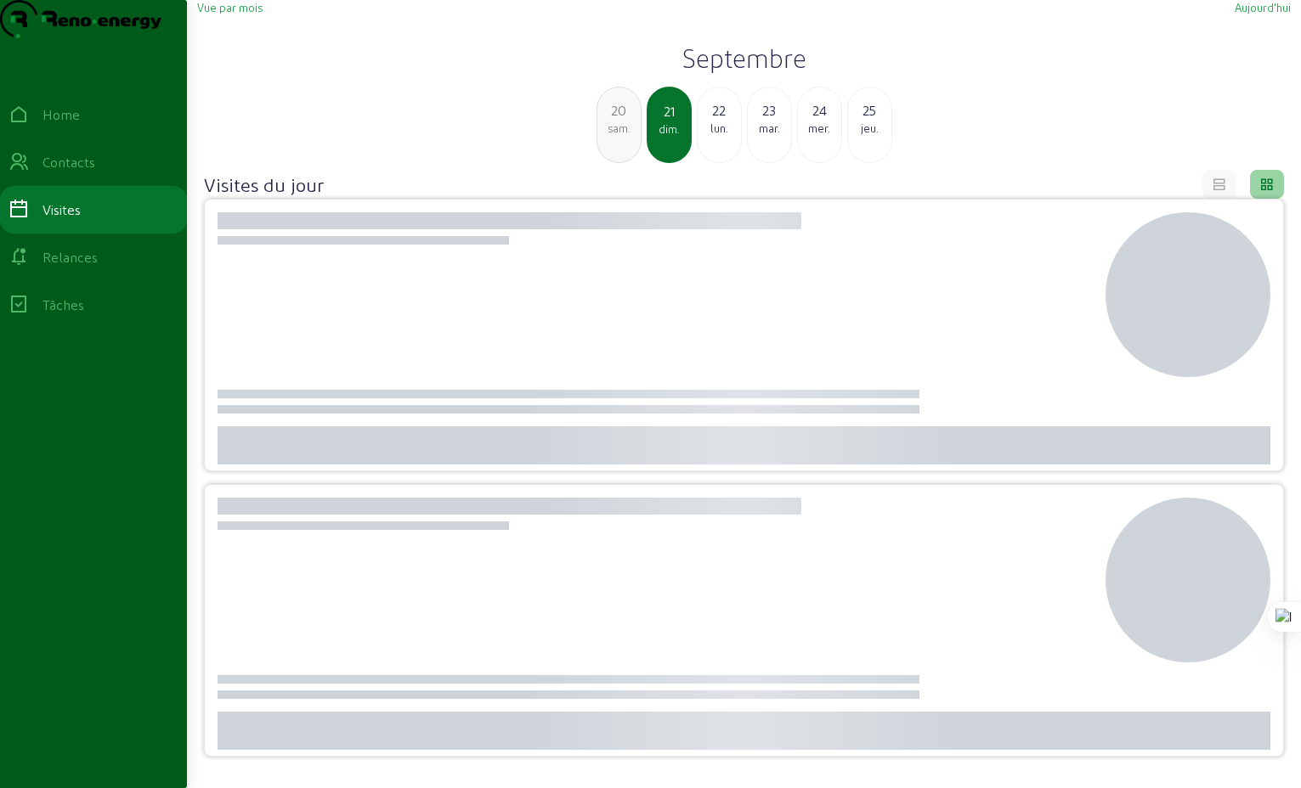 The width and height of the screenshot is (1301, 788). Describe the element at coordinates (263, 184) in the screenshot. I see `h4: Visites du jour` at that location.